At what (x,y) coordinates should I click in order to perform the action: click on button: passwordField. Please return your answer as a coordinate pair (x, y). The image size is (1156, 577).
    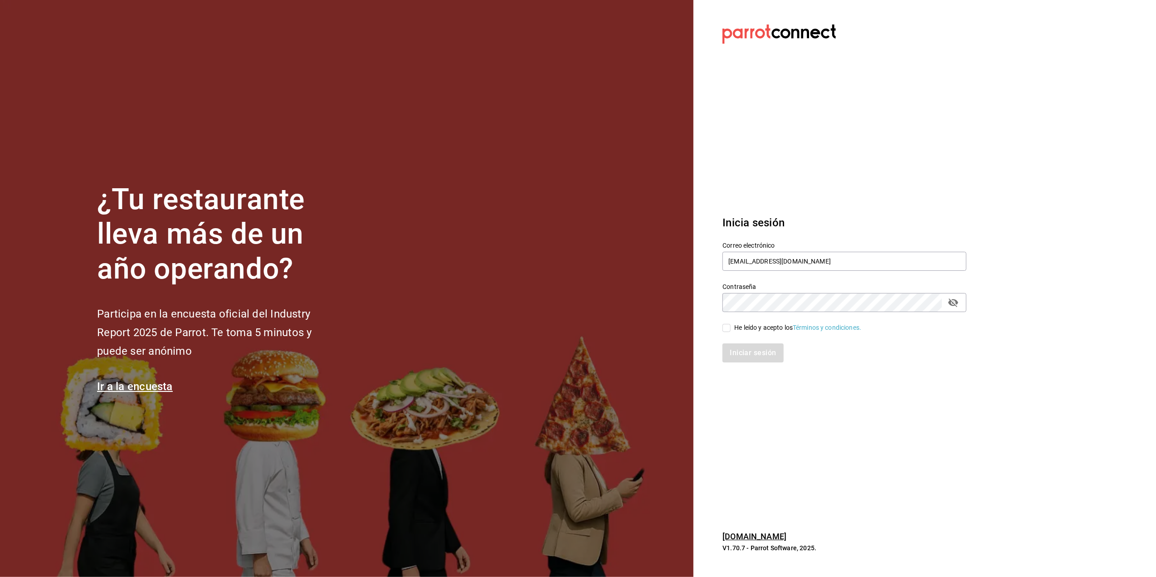
    Looking at the image, I should click on (953, 302).